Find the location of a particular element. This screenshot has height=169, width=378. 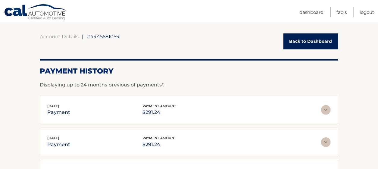

h2: Payment History is located at coordinates (189, 71).